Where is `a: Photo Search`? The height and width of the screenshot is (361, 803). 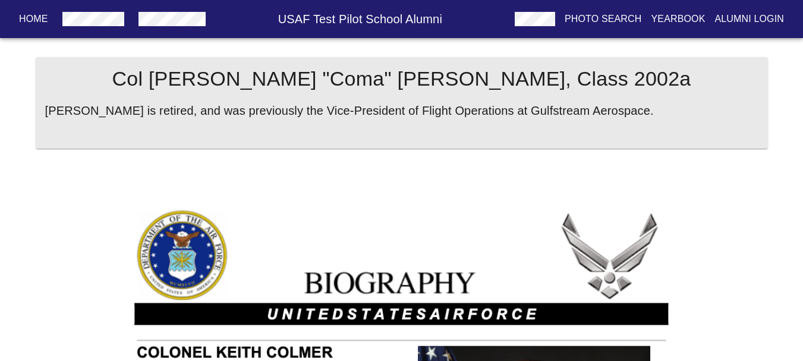
a: Photo Search is located at coordinates (603, 19).